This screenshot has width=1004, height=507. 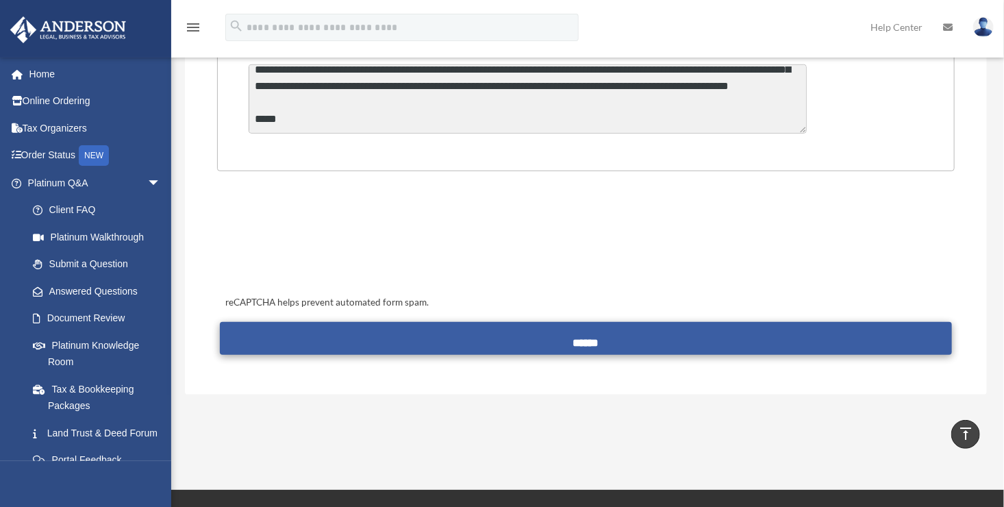 I want to click on i: search, so click(x=236, y=26).